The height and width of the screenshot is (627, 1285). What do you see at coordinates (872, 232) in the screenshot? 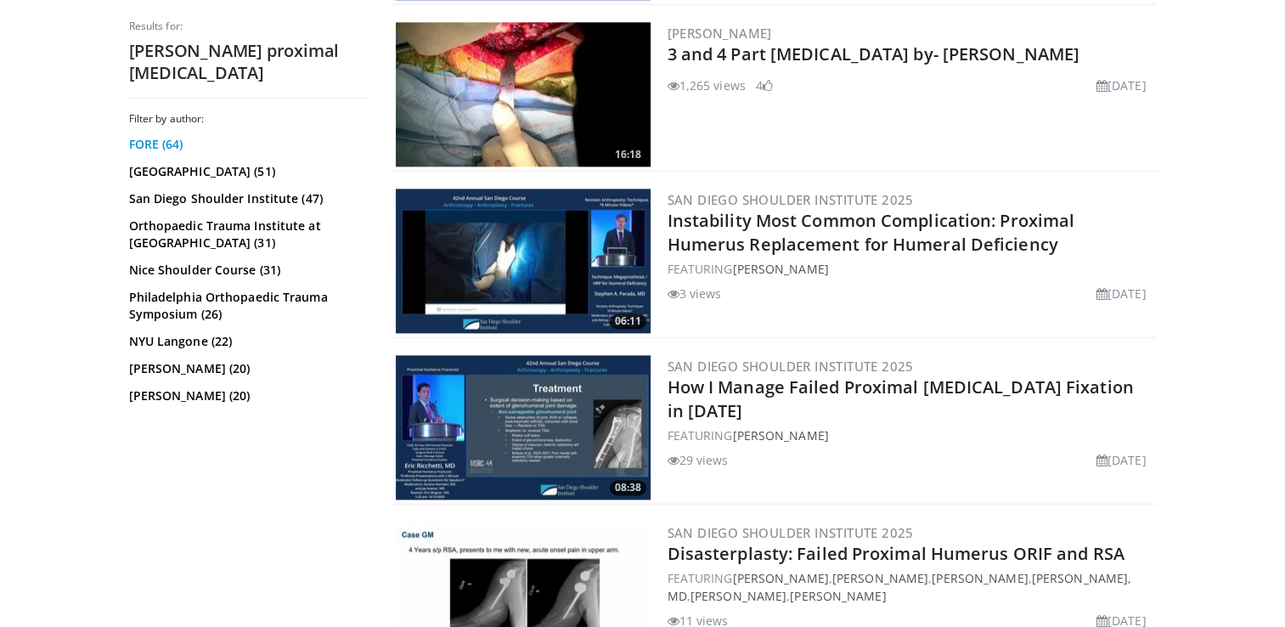
I see `a: Instability Most Common Complication: Proximal Humerus Replacement for Humeral Deficiency` at bounding box center [872, 232].